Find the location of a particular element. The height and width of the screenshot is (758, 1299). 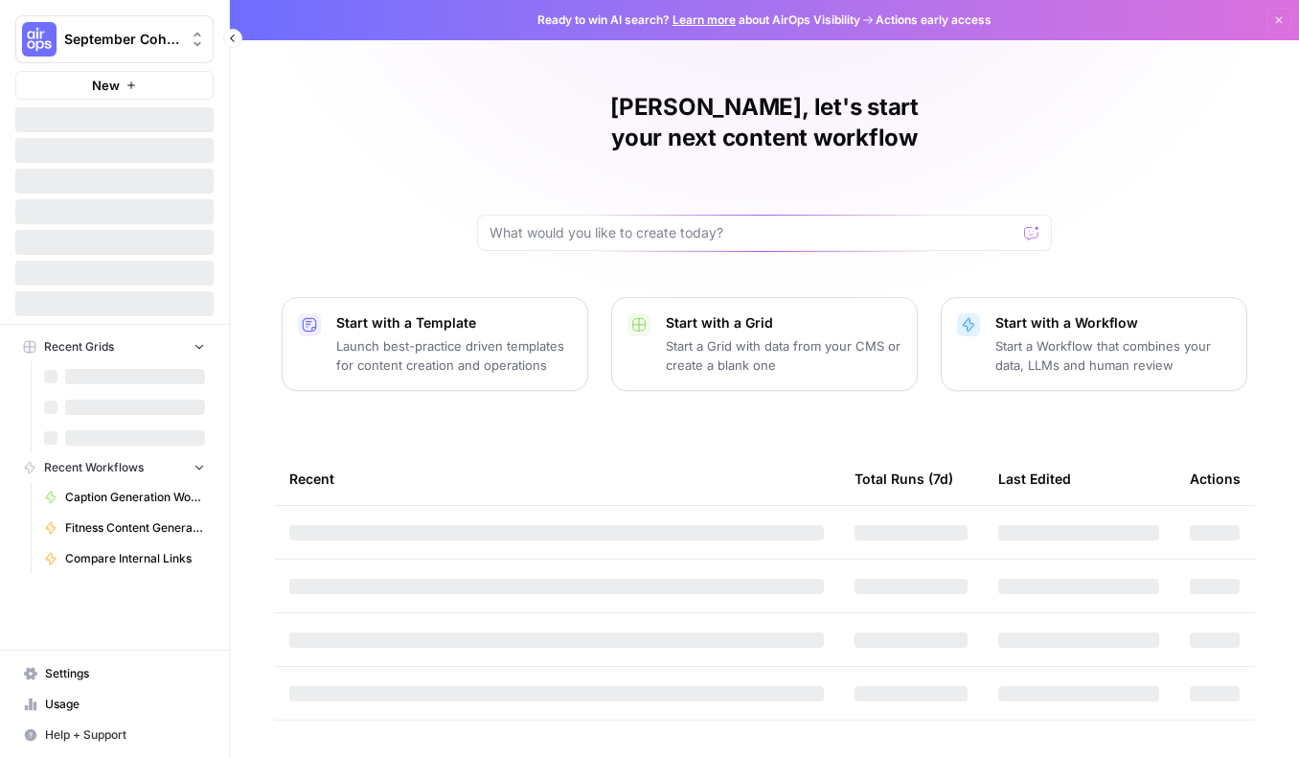

span: Ready to win AI search? about AirOps Visibility is located at coordinates (699, 20).